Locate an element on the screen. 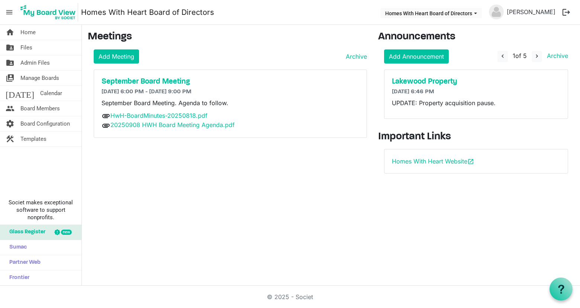  a: Homes With Heart Board of Directors is located at coordinates (148, 12).